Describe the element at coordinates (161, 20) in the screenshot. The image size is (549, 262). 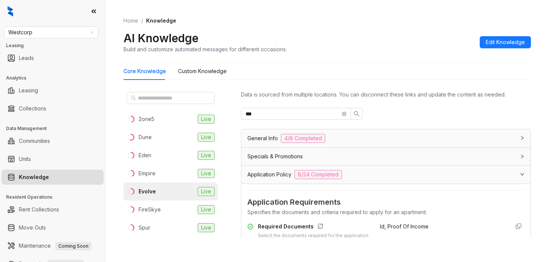
I see `span: Knowledge` at that location.